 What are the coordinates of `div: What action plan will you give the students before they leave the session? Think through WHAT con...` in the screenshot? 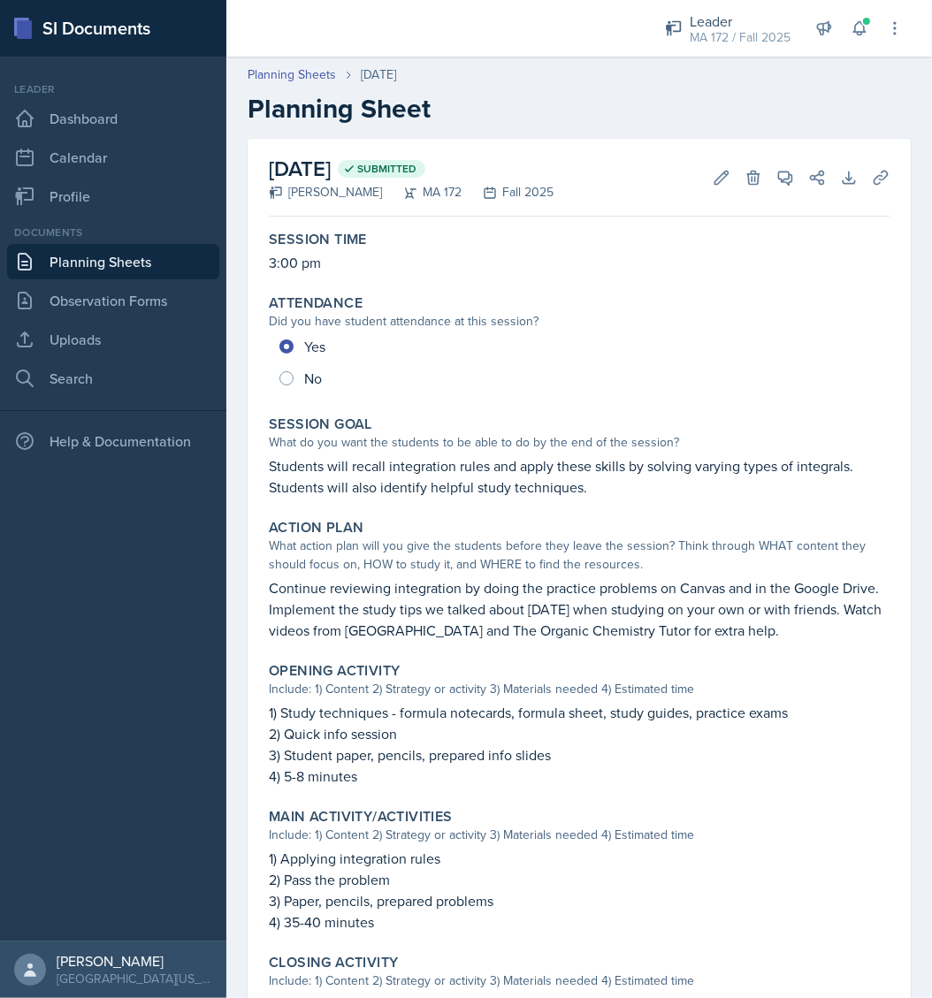 It's located at (579, 555).